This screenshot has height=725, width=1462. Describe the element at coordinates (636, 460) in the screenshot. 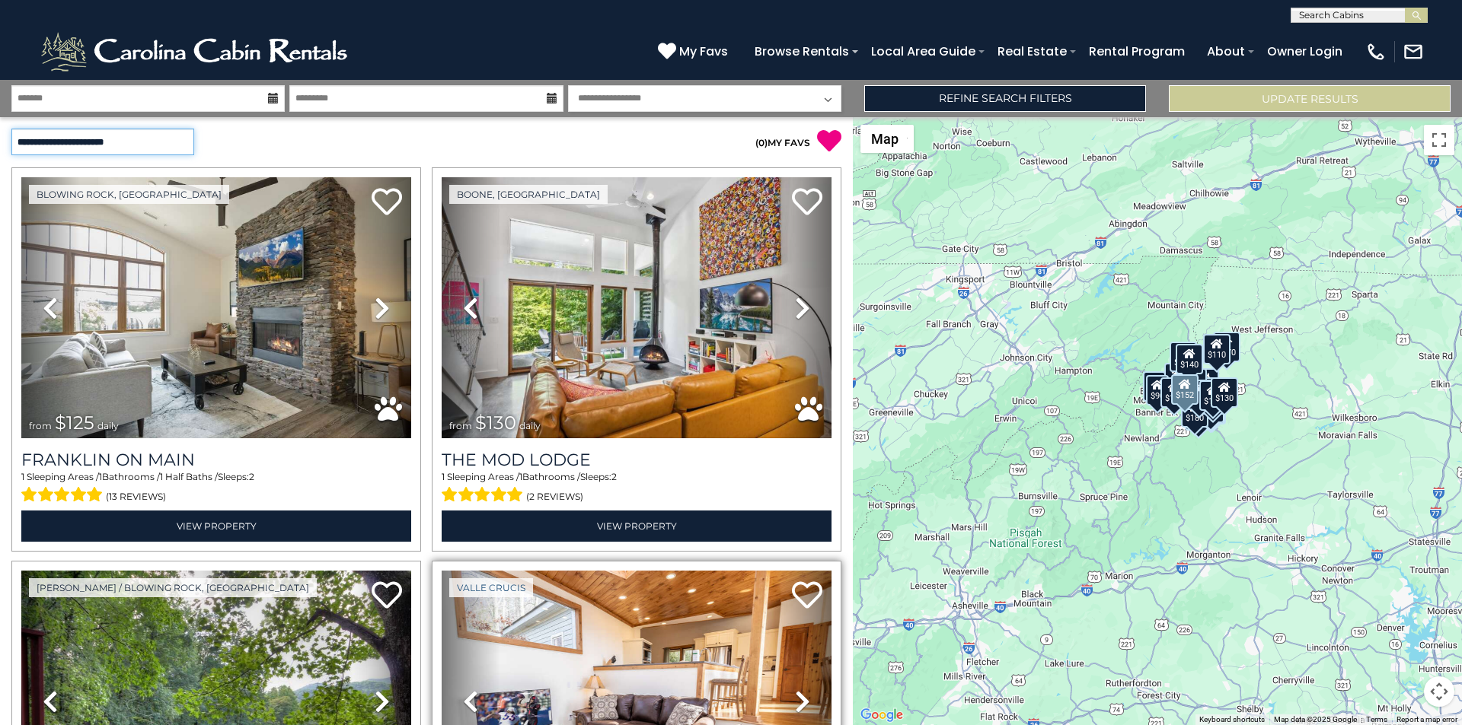

I see `a: The Mod Lodge` at that location.